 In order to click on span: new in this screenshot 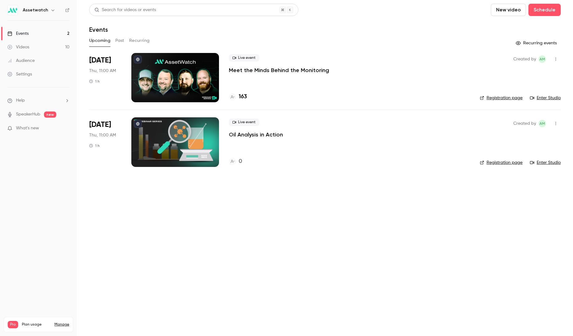, I will do `click(50, 114)`.